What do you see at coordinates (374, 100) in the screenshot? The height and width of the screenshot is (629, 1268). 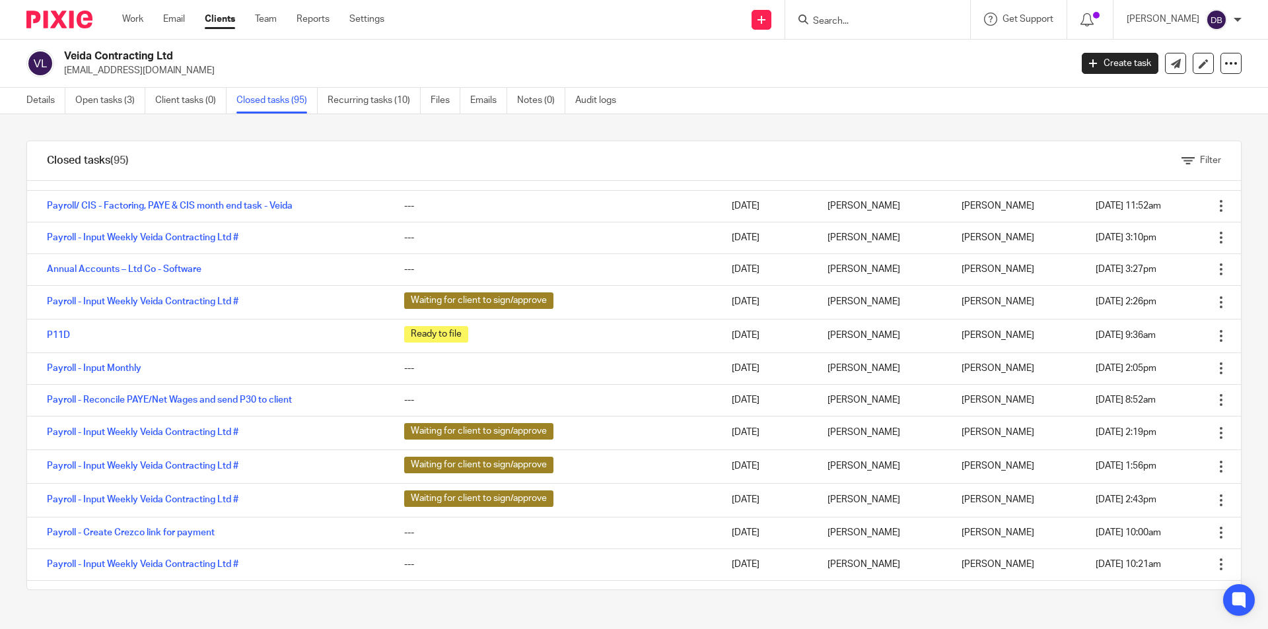 I see `a: Recurring tasks (10)` at bounding box center [374, 100].